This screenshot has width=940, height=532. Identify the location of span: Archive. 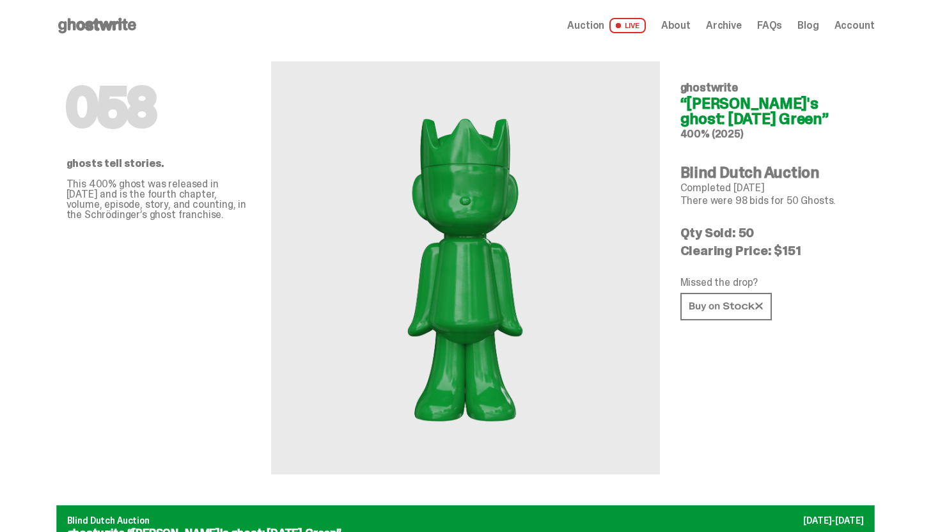
(724, 26).